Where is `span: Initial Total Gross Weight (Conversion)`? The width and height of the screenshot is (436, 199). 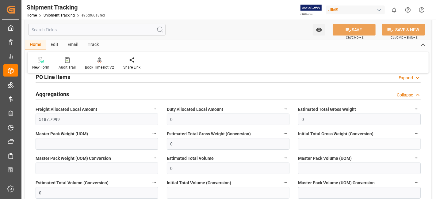 span: Initial Total Gross Weight (Conversion) is located at coordinates (336, 134).